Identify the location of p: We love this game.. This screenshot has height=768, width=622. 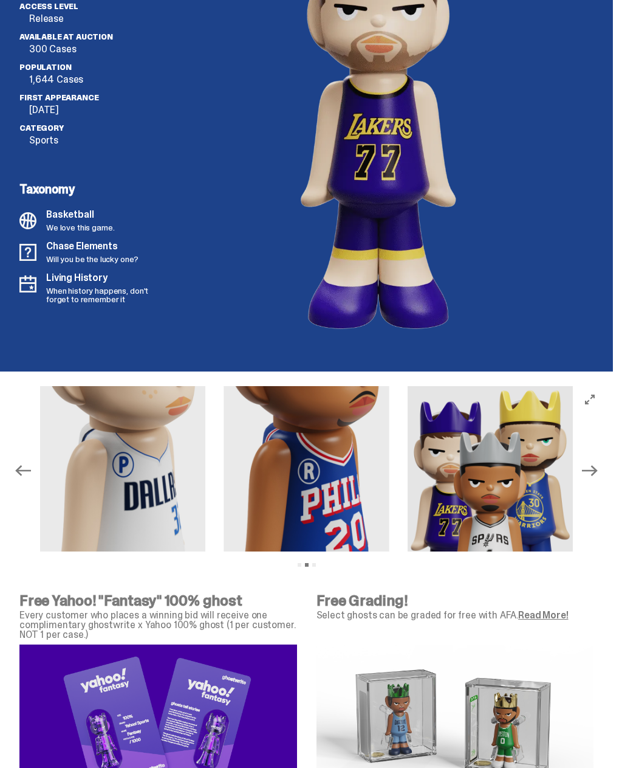
(80, 227).